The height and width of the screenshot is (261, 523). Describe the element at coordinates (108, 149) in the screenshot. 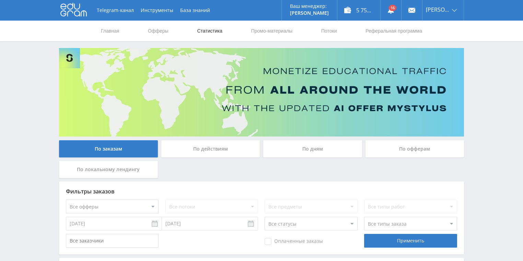

I see `div: По заказам` at that location.